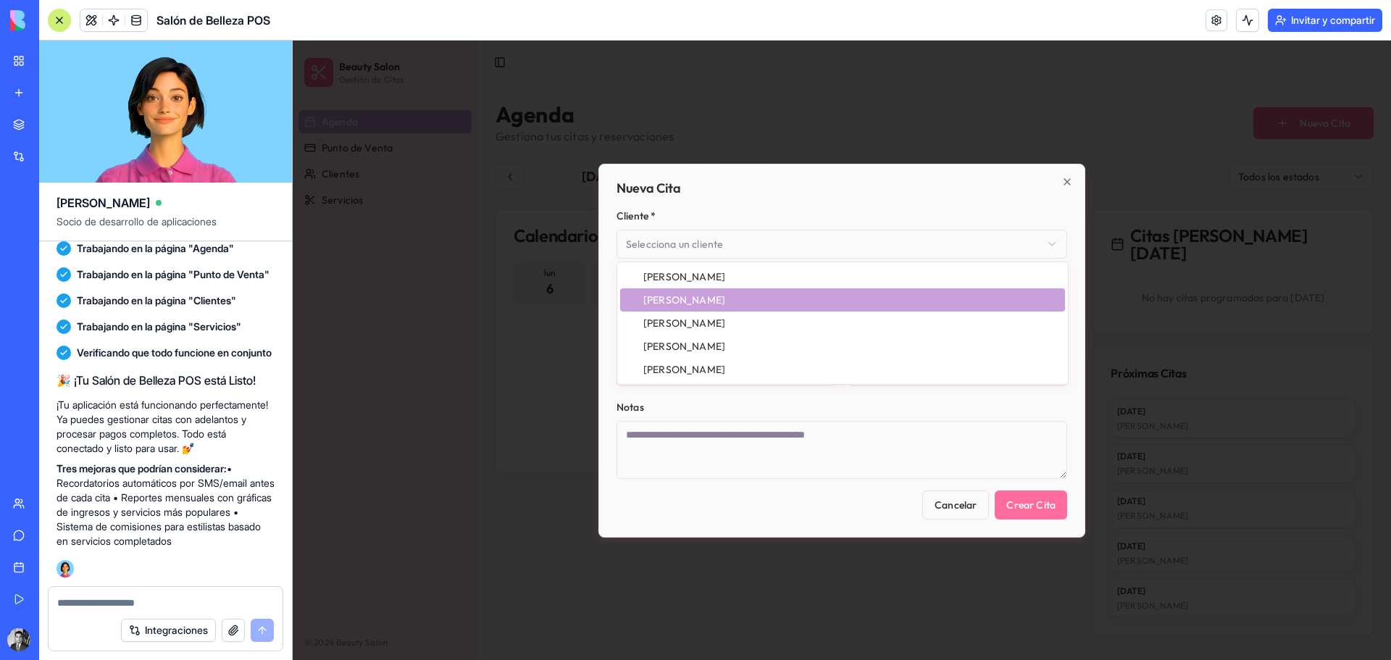 This screenshot has width=1391, height=660. What do you see at coordinates (1333, 20) in the screenshot?
I see `font: Invitar y compartir` at bounding box center [1333, 20].